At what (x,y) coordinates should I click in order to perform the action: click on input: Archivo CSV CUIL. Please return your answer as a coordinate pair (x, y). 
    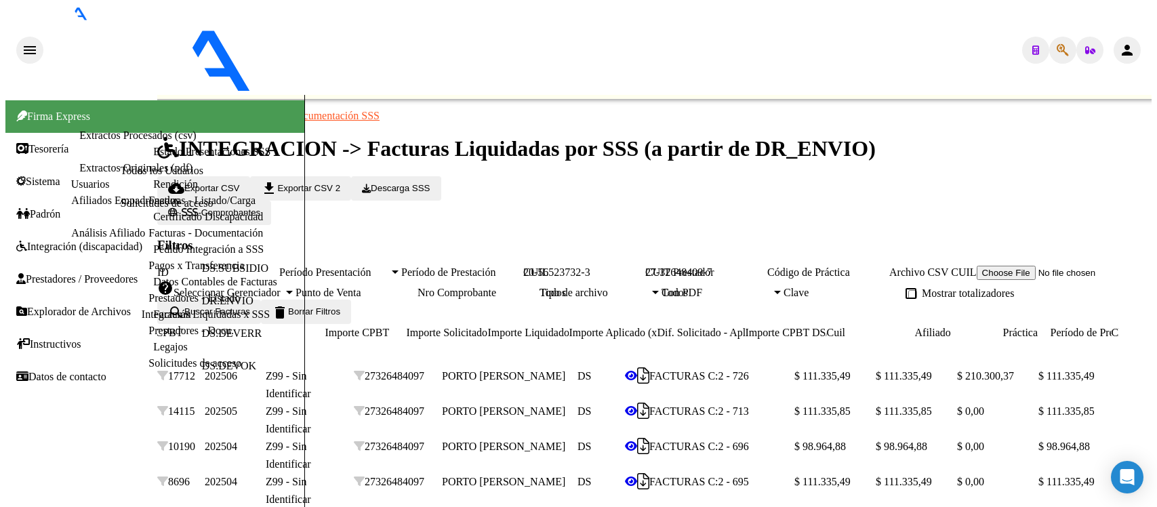
    Looking at the image, I should click on (1062, 272).